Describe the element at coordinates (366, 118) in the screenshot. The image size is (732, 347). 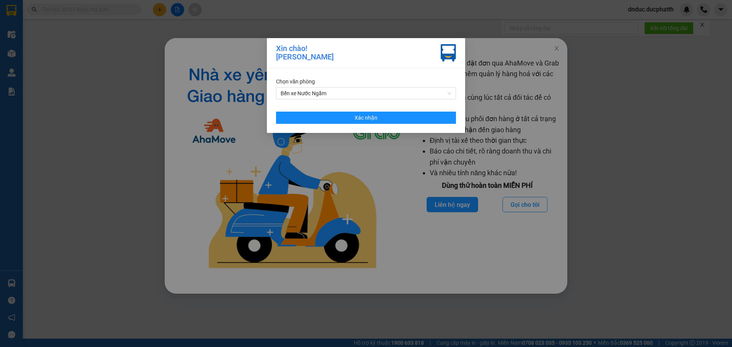
I see `button: Xác nhận` at that location.